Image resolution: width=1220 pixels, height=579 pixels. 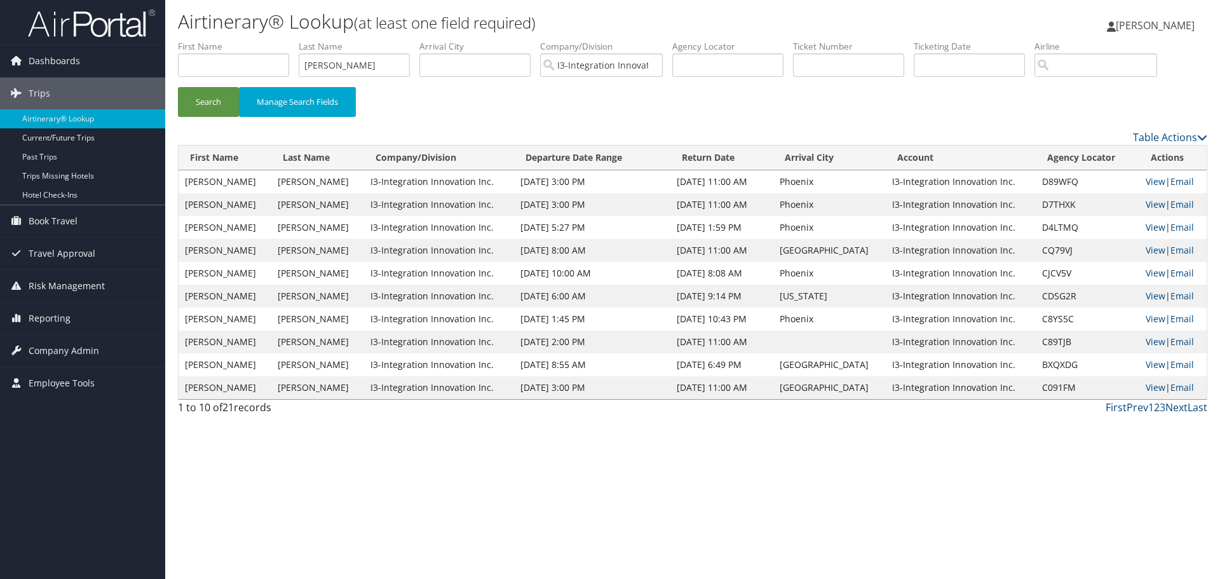 What do you see at coordinates (1088, 296) in the screenshot?
I see `td: CDSG2R` at bounding box center [1088, 296].